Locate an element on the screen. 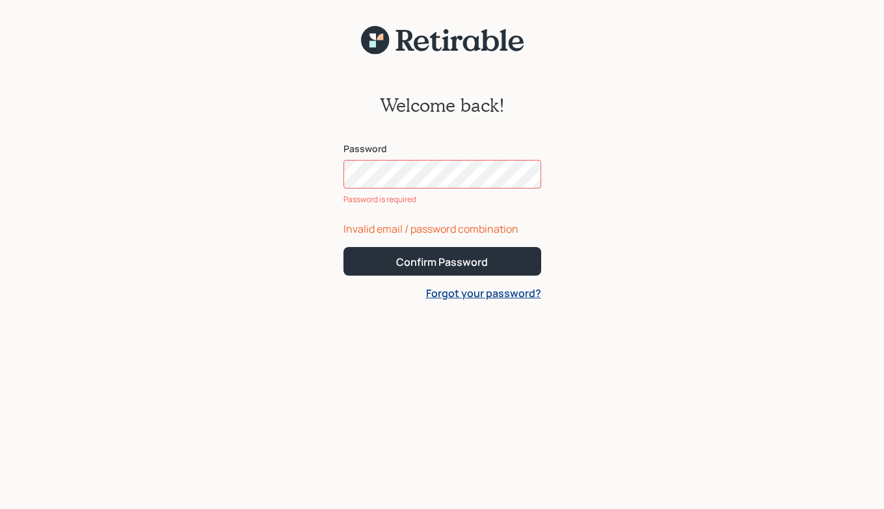 The height and width of the screenshot is (509, 884). a: Forgot your password? is located at coordinates (483, 293).